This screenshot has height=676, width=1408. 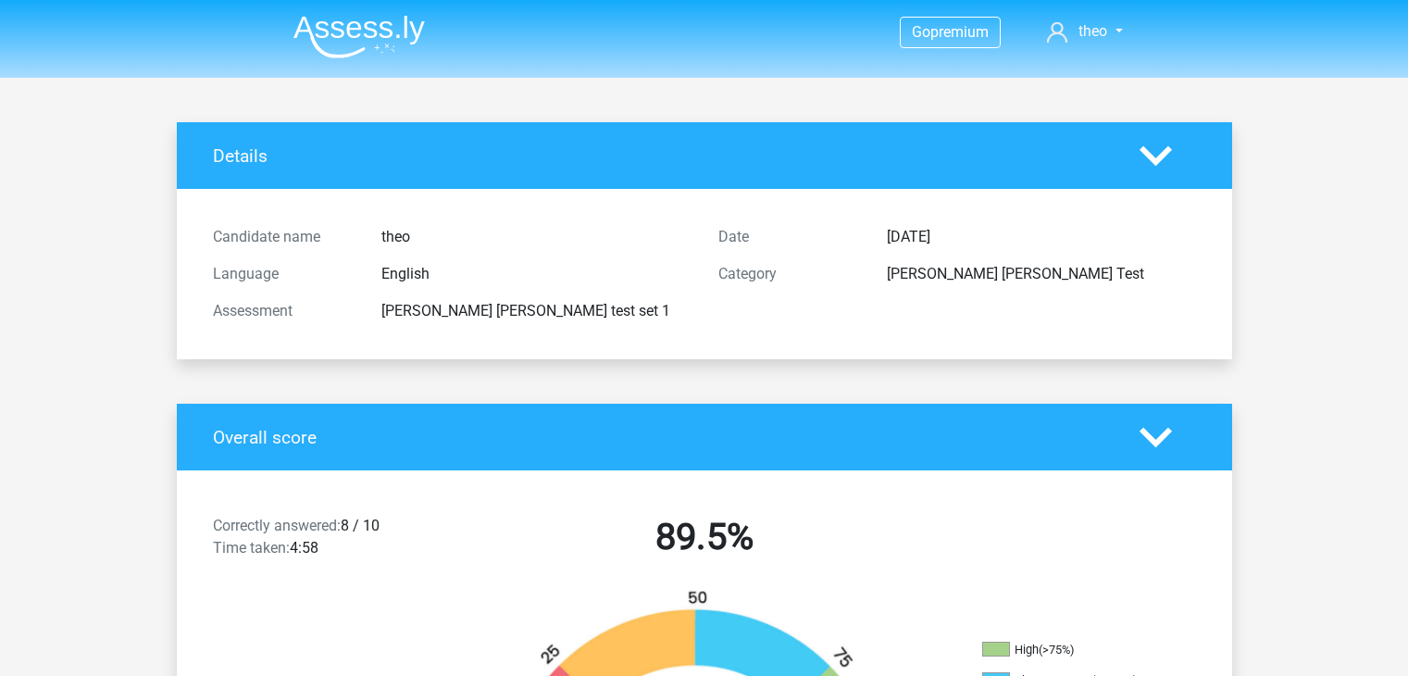 I want to click on div: 8 / 10 4:58, so click(x=325, y=541).